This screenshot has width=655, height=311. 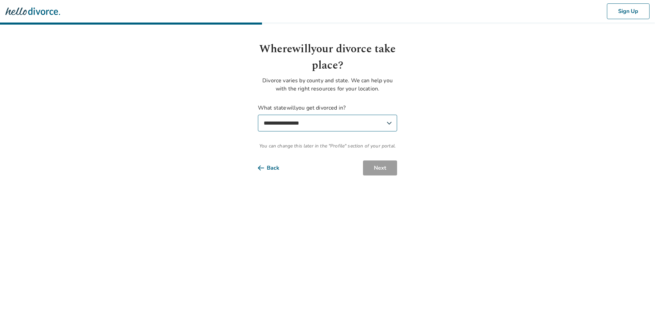 What do you see at coordinates (638, 295) in the screenshot?
I see `div: Chat Widget` at bounding box center [638, 295].